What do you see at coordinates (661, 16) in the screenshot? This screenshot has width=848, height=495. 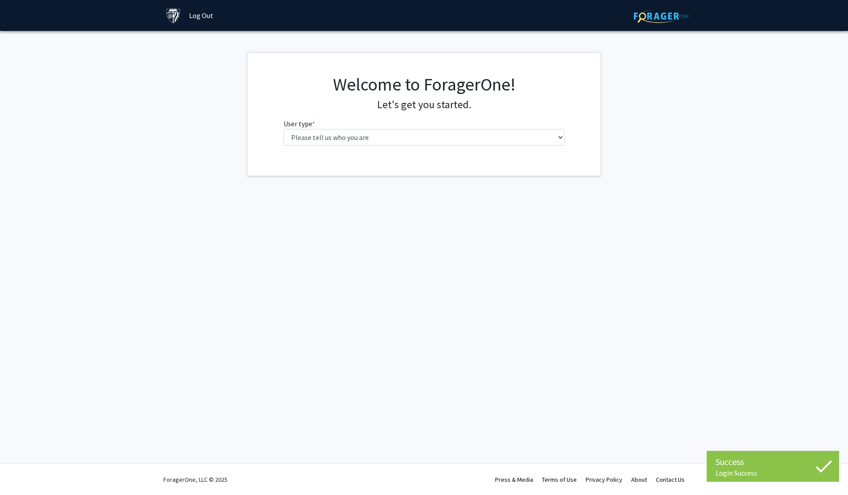 I see `img: ForagerOne Logo` at bounding box center [661, 16].